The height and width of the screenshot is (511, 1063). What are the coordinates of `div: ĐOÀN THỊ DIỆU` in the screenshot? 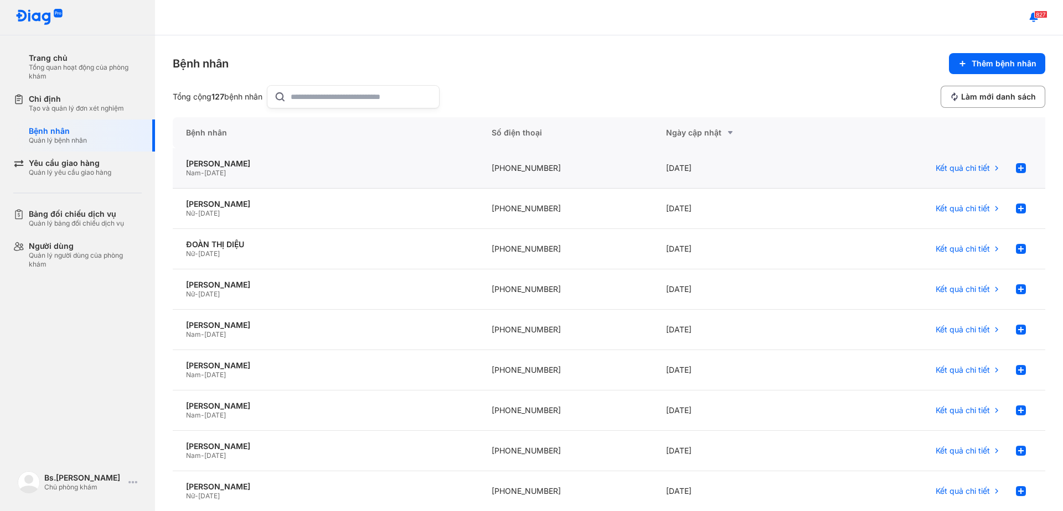 It's located at (325, 245).